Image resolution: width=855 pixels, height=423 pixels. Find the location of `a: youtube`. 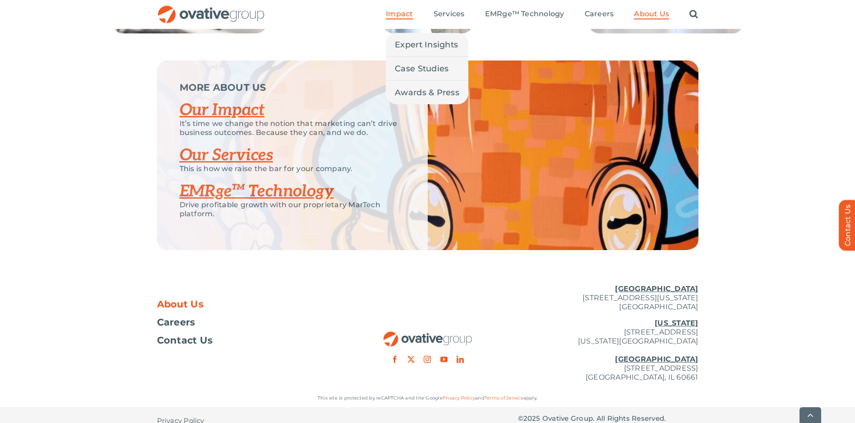

a: youtube is located at coordinates (444, 359).